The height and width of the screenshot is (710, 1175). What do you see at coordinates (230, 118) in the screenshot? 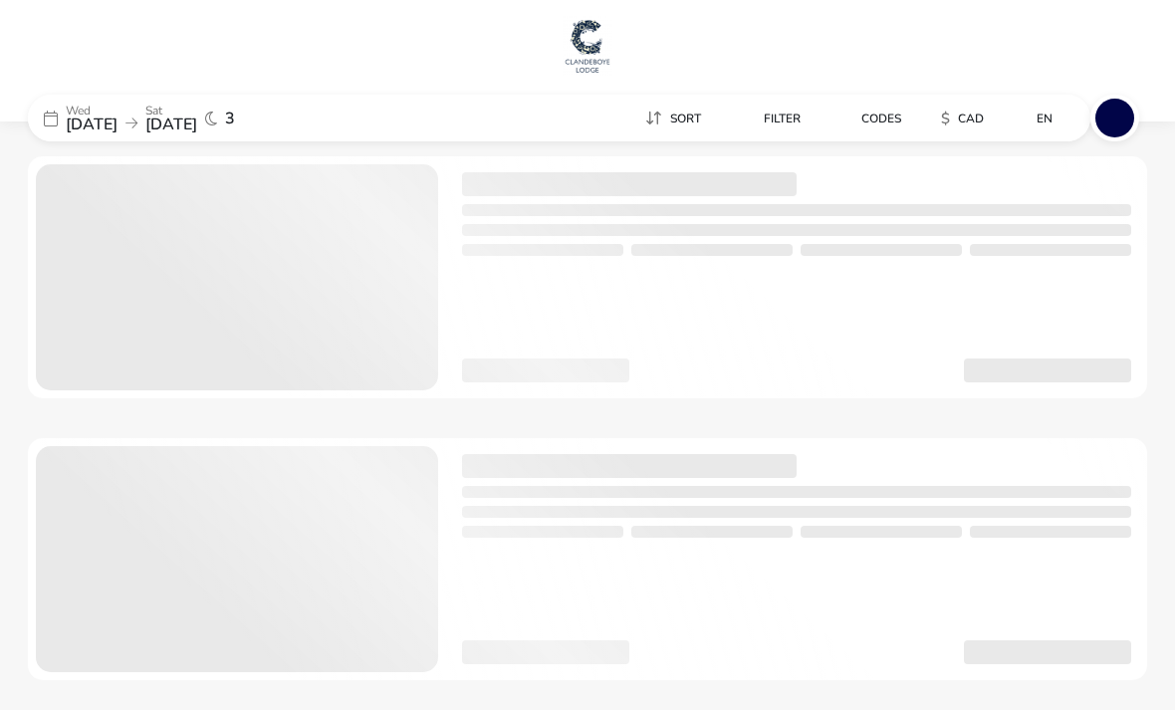
I see `span: 3` at bounding box center [230, 118].